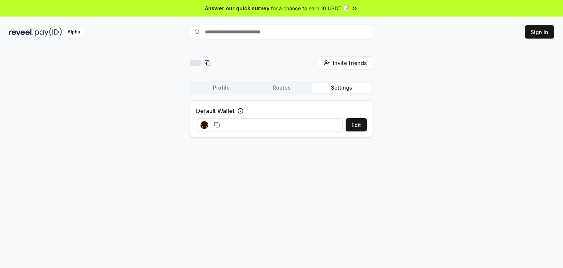  What do you see at coordinates (237, 8) in the screenshot?
I see `span: Answer our quick survey` at bounding box center [237, 8].